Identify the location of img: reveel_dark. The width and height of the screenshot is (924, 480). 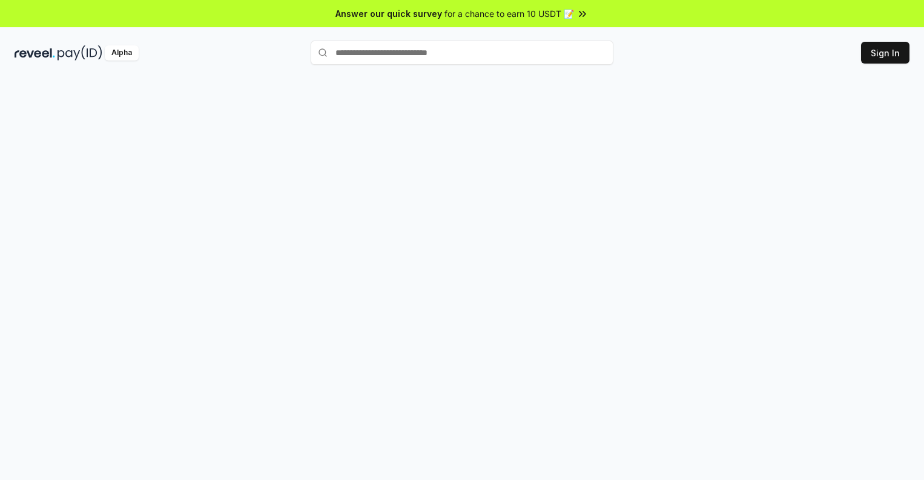
(35, 53).